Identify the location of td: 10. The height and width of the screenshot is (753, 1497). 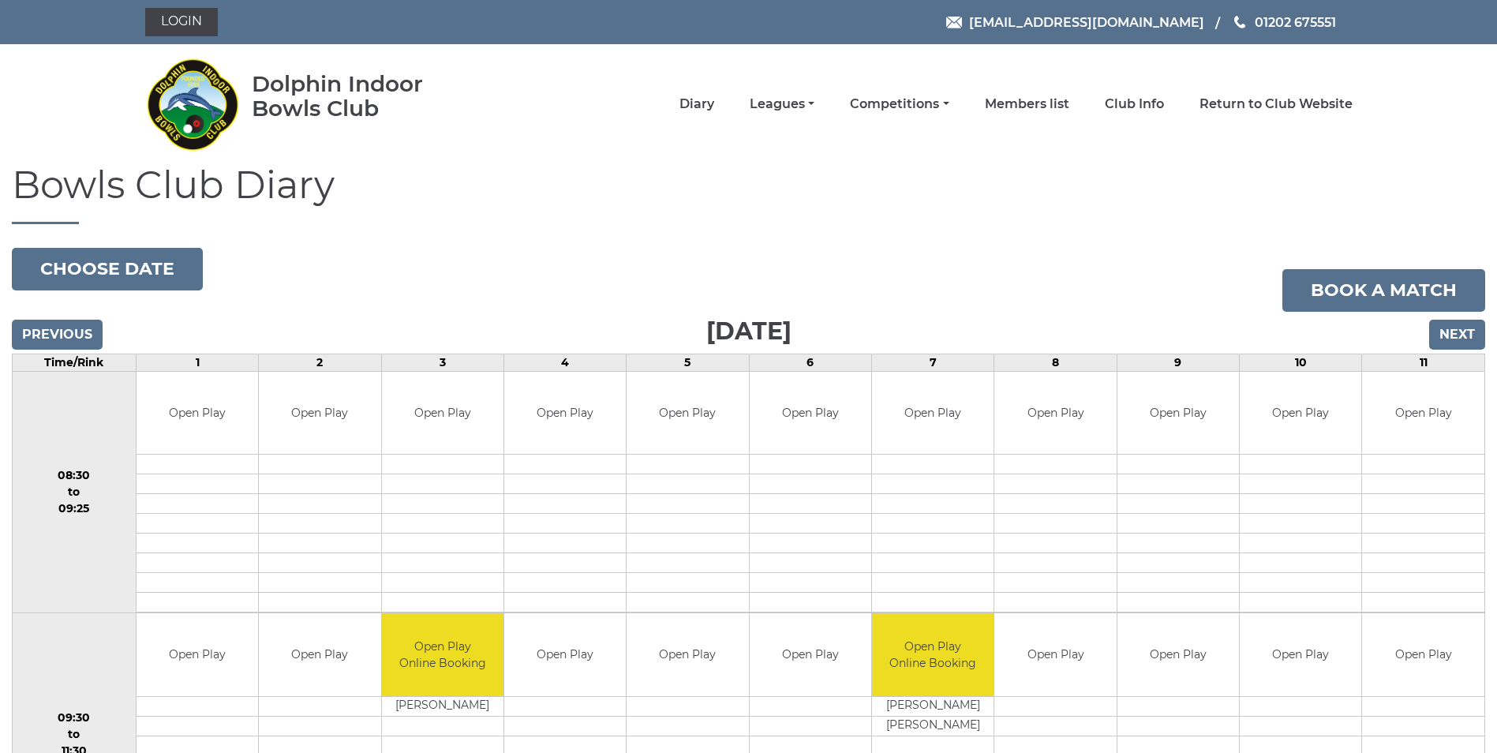
(1301, 362).